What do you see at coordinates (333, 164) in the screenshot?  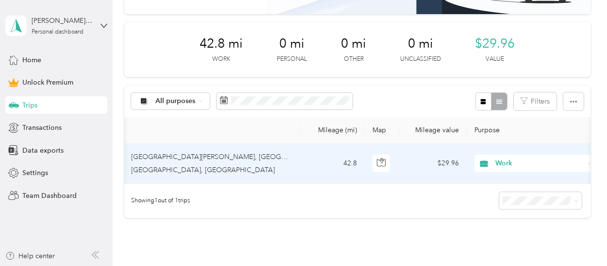 I see `td: 42.8` at bounding box center [333, 164].